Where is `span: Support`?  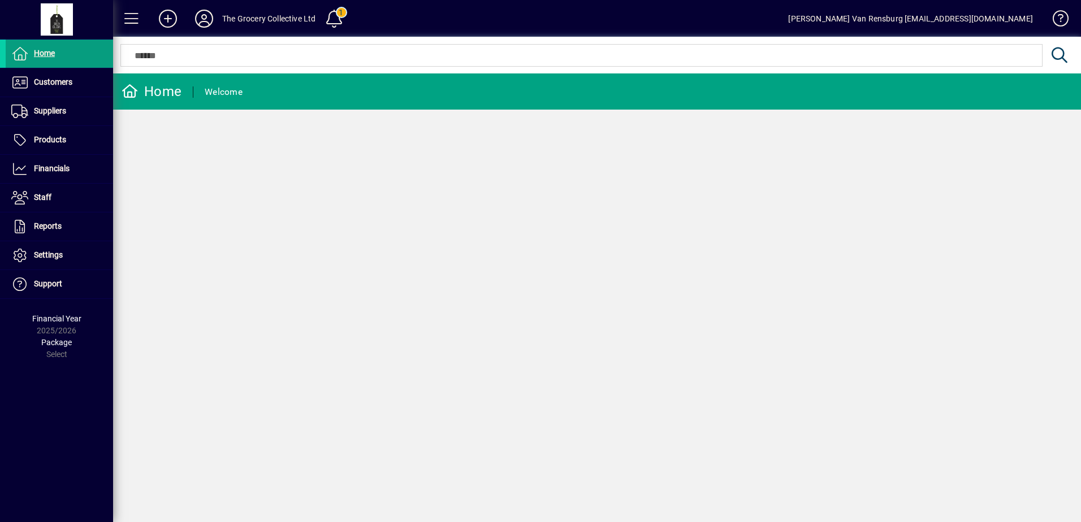
span: Support is located at coordinates (48, 284).